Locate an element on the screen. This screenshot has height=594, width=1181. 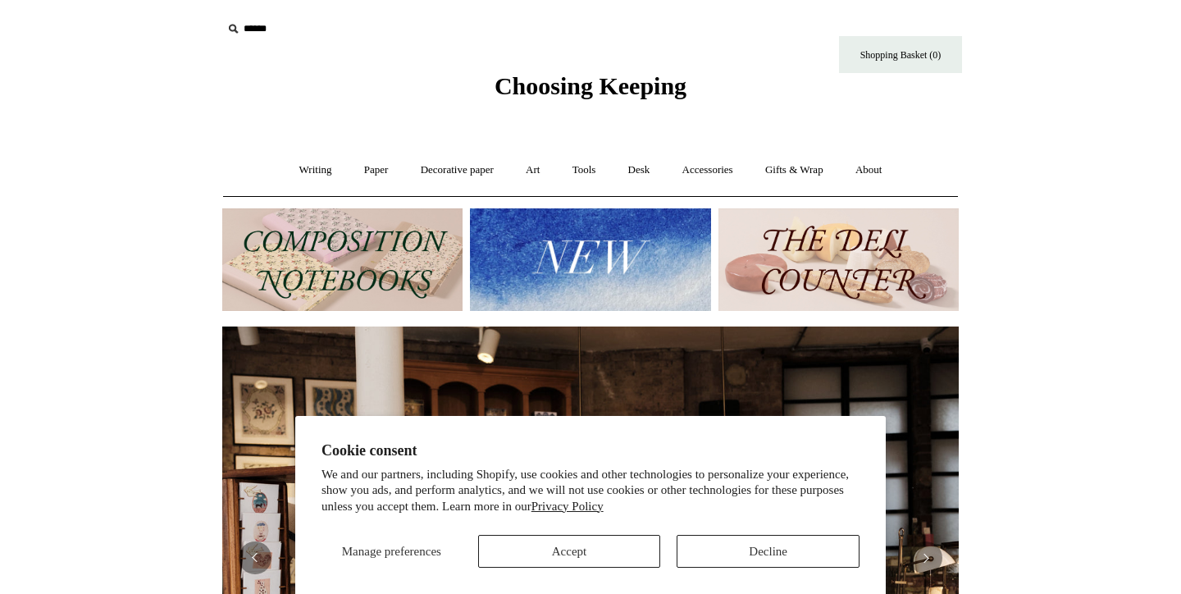
a: Writing is located at coordinates (316, 170).